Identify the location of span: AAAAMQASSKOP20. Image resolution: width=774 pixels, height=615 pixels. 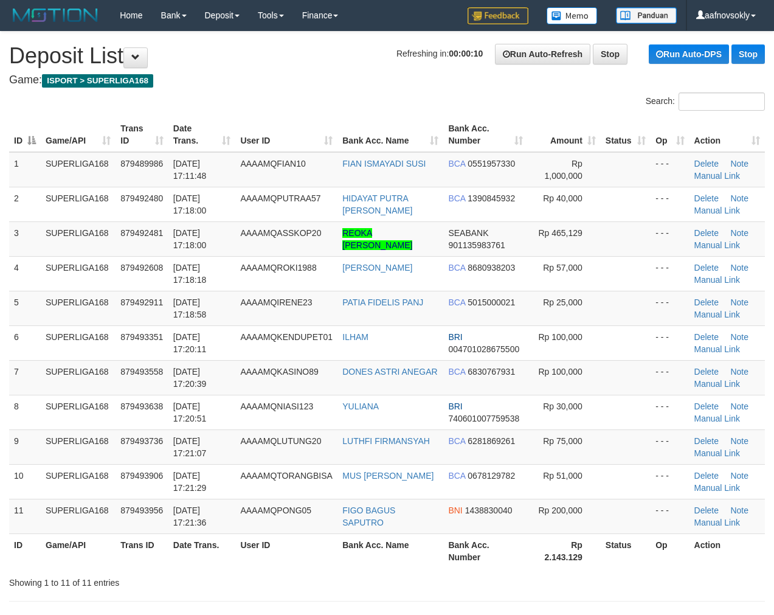
(280, 233).